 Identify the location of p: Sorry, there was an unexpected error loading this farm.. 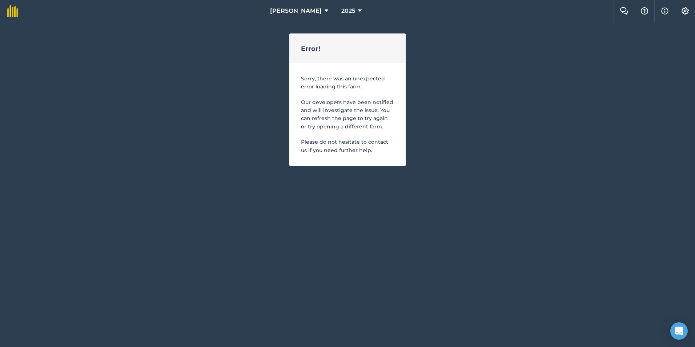
(347, 82).